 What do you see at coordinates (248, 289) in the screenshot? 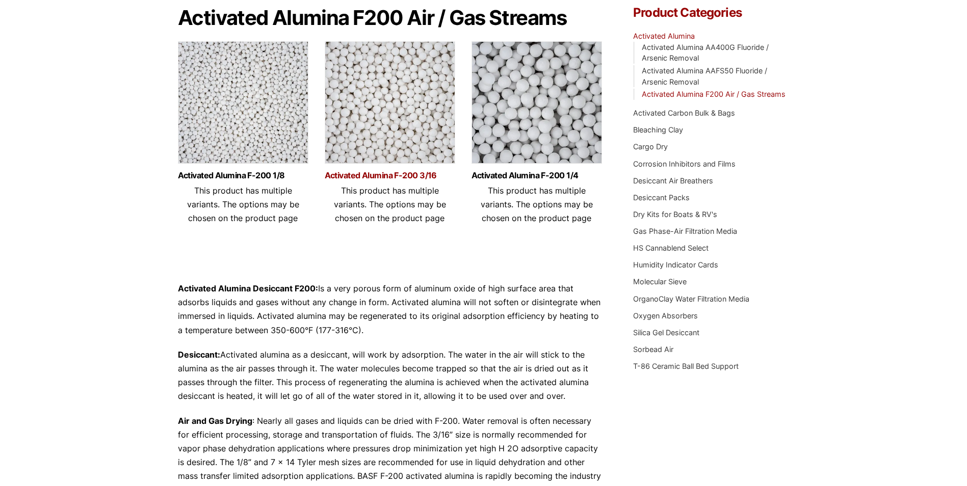
I see `strong: Activated Alumina Desiccant F200:` at bounding box center [248, 289].